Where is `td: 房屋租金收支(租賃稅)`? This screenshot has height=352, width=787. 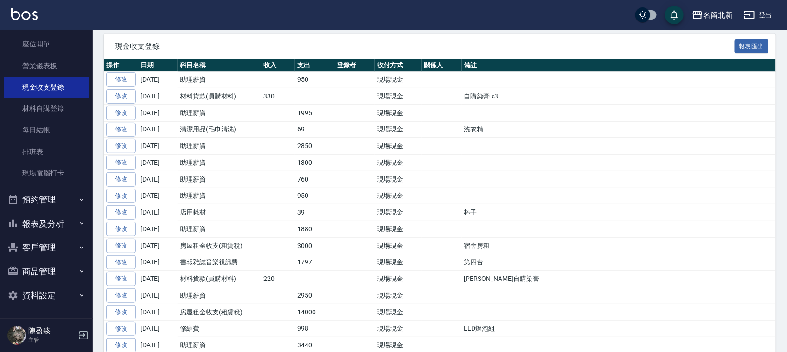 td: 房屋租金收支(租賃稅) is located at coordinates (219, 245).